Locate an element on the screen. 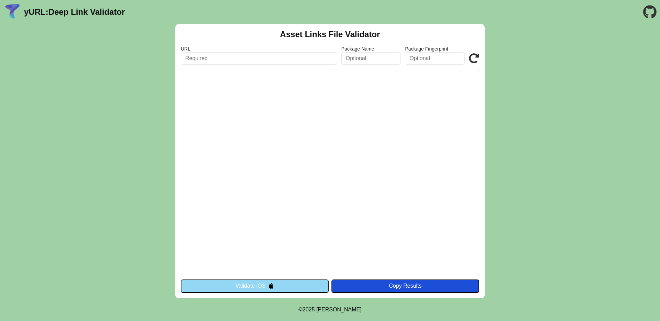  button: Validate iOS is located at coordinates (255, 286).